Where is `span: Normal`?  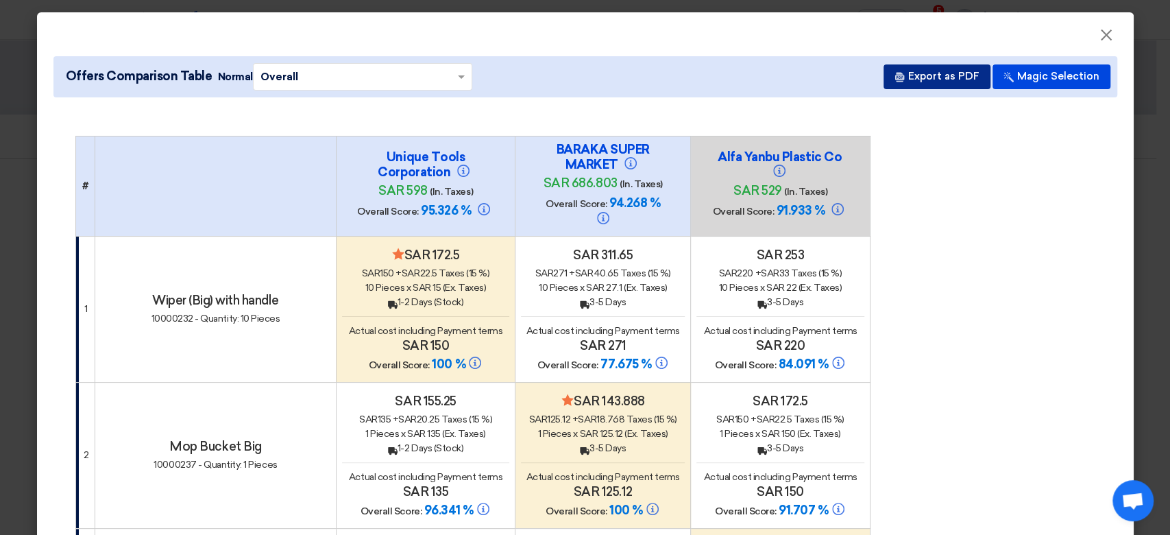
span: Normal is located at coordinates (234, 77).